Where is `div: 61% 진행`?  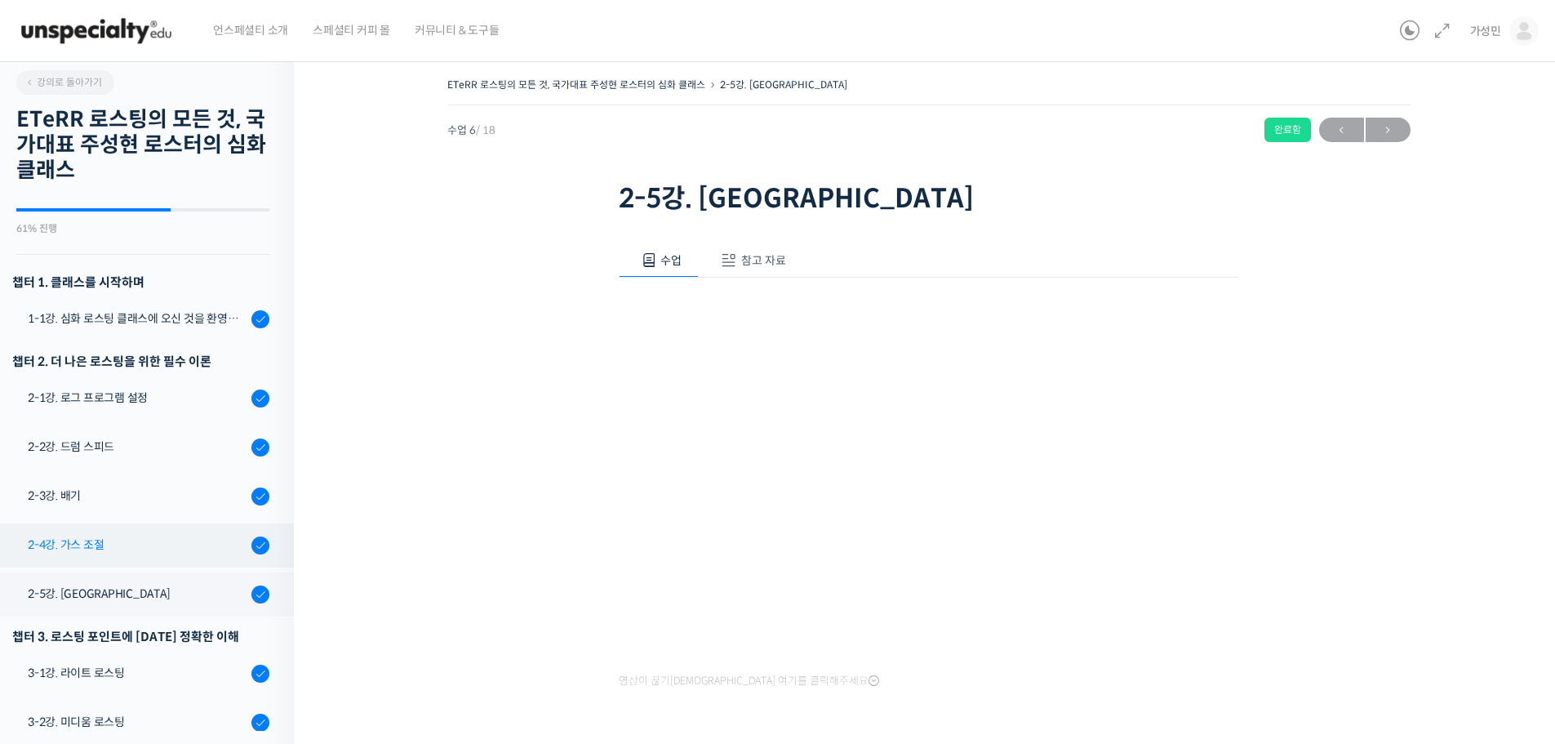
div: 61% 진행 is located at coordinates (143, 229).